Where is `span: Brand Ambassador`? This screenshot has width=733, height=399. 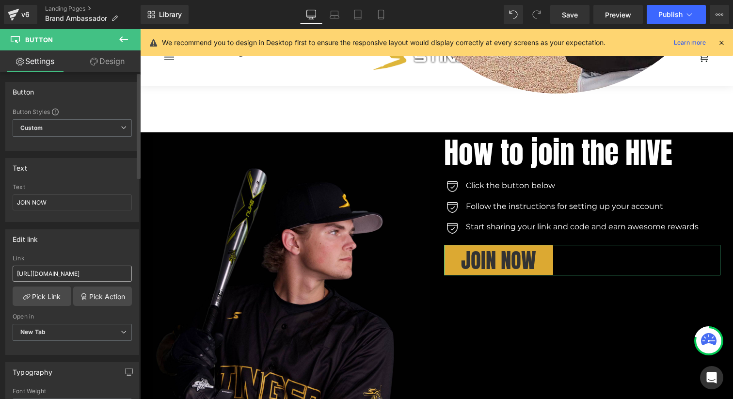 span: Brand Ambassador is located at coordinates (76, 18).